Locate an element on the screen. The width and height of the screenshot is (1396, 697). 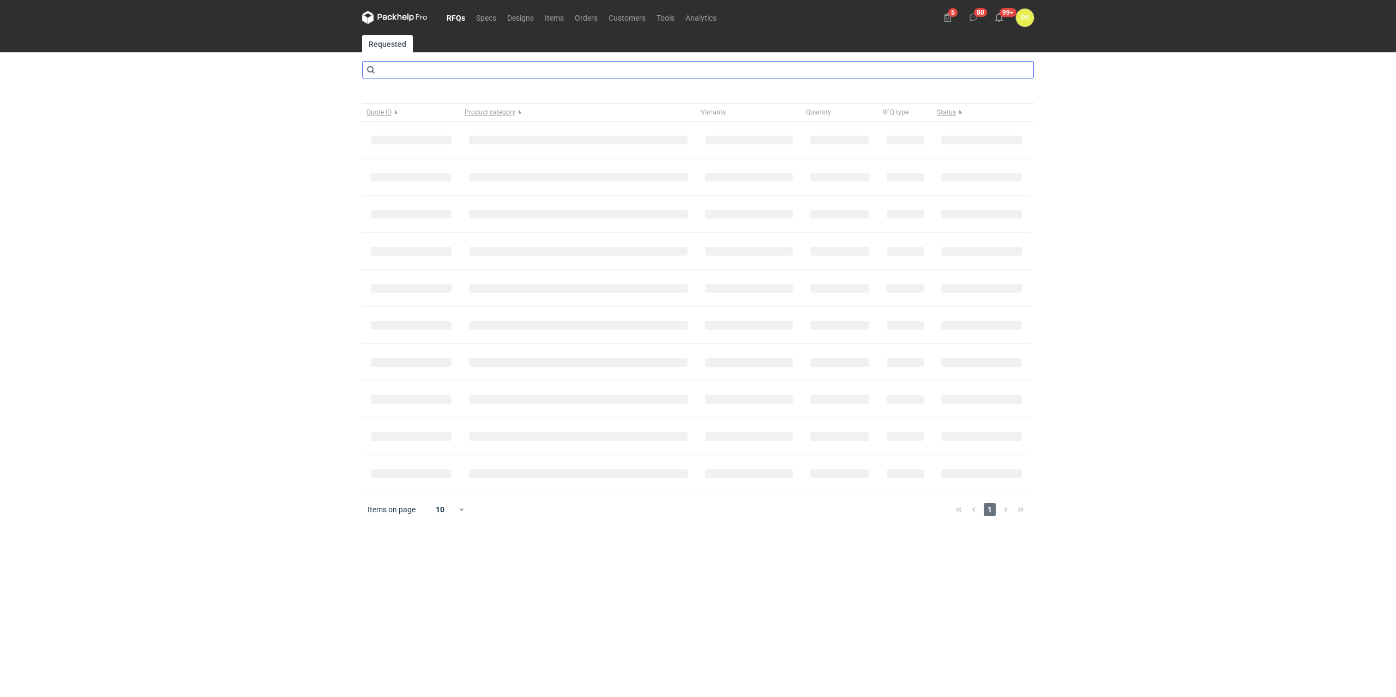
span: Status is located at coordinates (946, 112).